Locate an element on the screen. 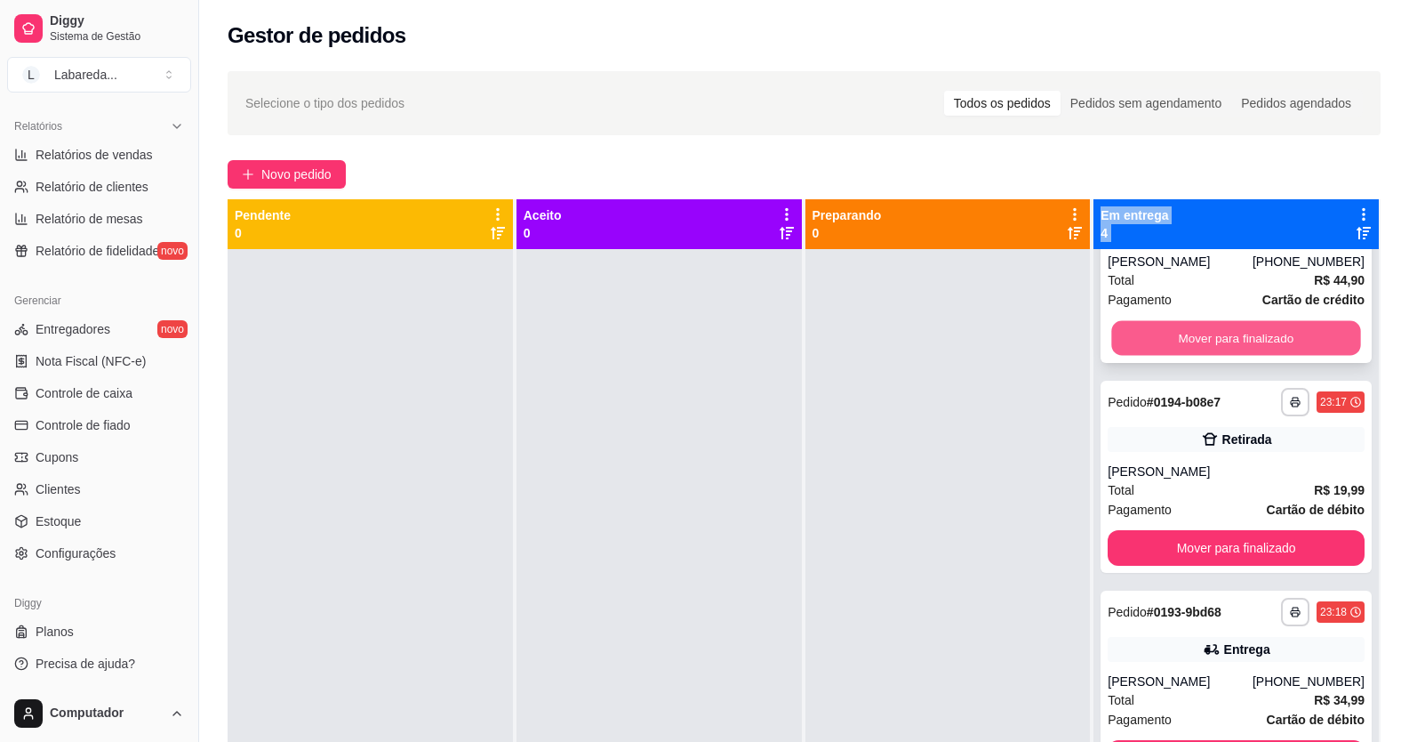 Image resolution: width=1409 pixels, height=742 pixels. p: Em entrega is located at coordinates (1135, 215).